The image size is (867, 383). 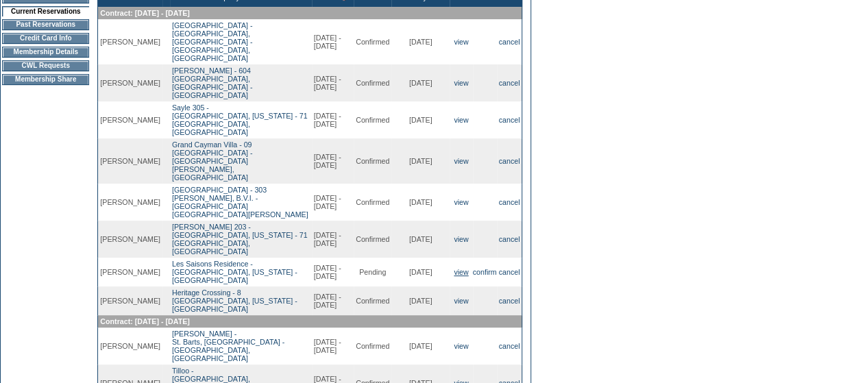 I want to click on a: confirm, so click(x=485, y=272).